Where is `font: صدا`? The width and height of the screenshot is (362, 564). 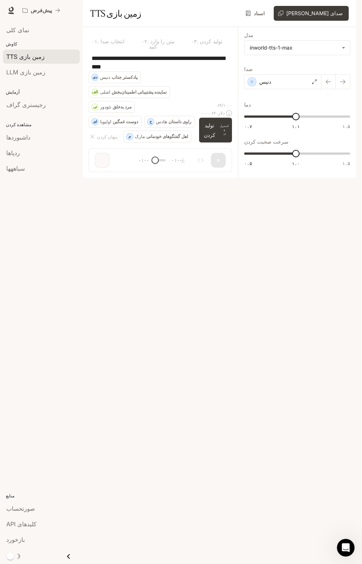 font: صدا is located at coordinates (249, 69).